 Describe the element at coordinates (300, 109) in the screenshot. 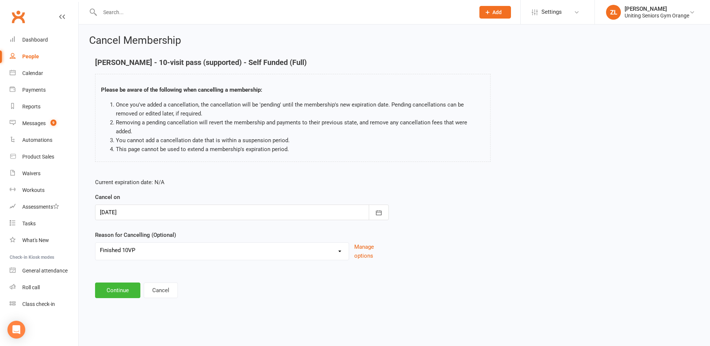

I see `li: Once you've added a cancellation, the cancellation will be 'pending' until the membership's new e...` at that location.